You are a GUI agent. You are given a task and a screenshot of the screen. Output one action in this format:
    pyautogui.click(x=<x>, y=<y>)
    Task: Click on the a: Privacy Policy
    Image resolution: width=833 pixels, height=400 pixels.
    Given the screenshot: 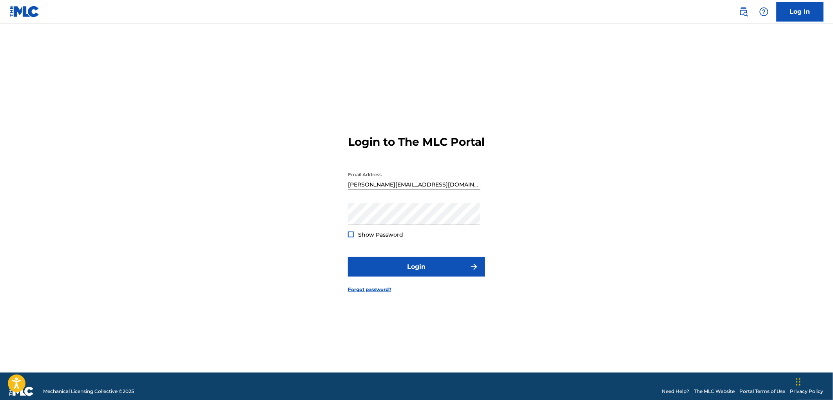 What is the action you would take?
    pyautogui.click(x=806, y=391)
    